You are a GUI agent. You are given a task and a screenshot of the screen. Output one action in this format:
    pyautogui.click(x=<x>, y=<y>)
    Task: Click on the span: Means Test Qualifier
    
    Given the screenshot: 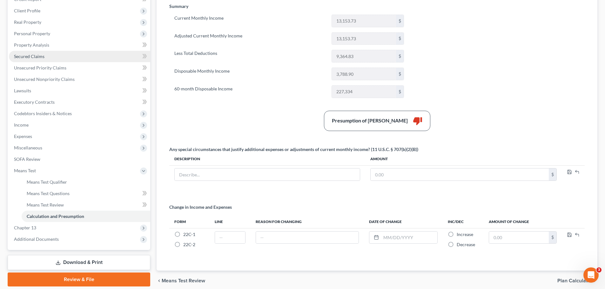 What is the action you would take?
    pyautogui.click(x=47, y=182)
    